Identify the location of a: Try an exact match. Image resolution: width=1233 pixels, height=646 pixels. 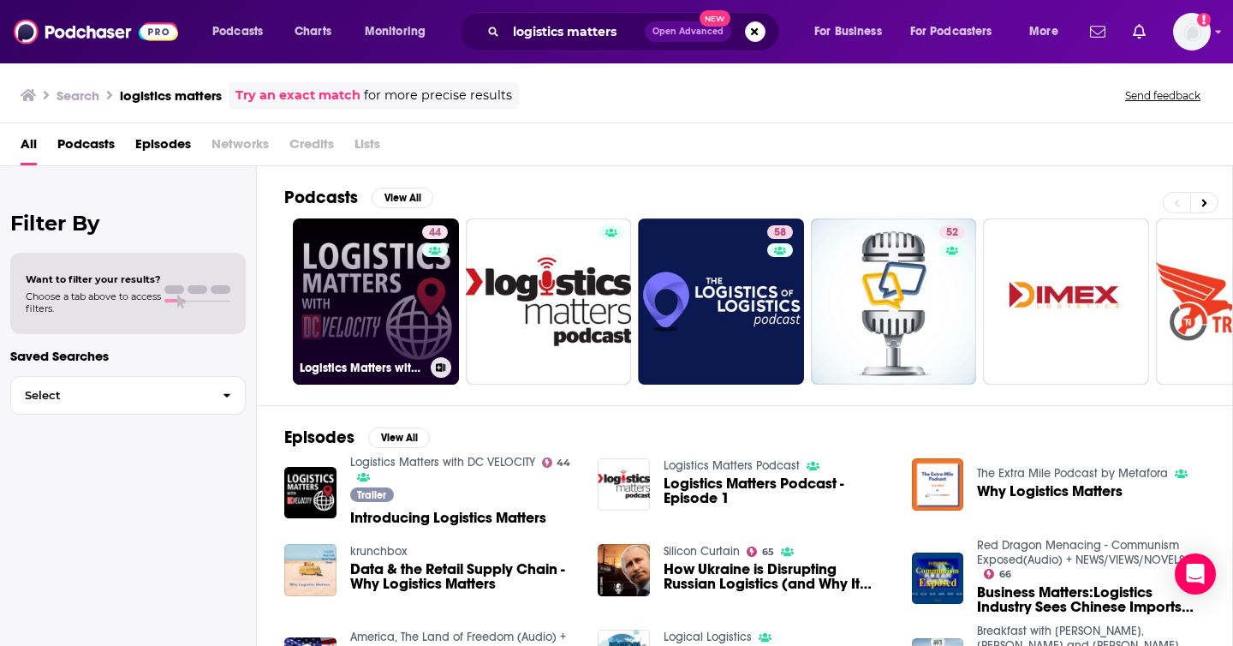
(298, 95).